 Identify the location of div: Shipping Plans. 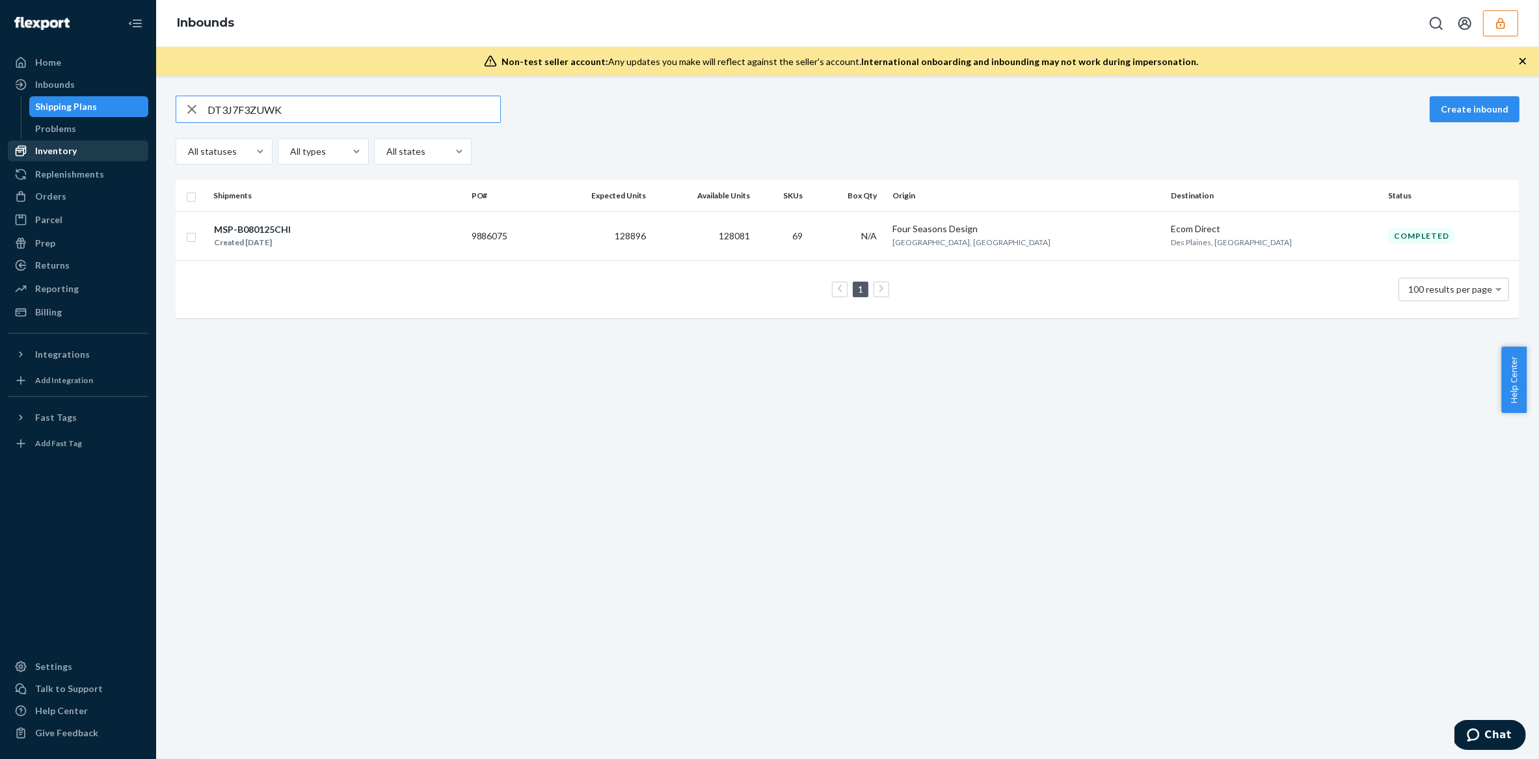
(66, 107).